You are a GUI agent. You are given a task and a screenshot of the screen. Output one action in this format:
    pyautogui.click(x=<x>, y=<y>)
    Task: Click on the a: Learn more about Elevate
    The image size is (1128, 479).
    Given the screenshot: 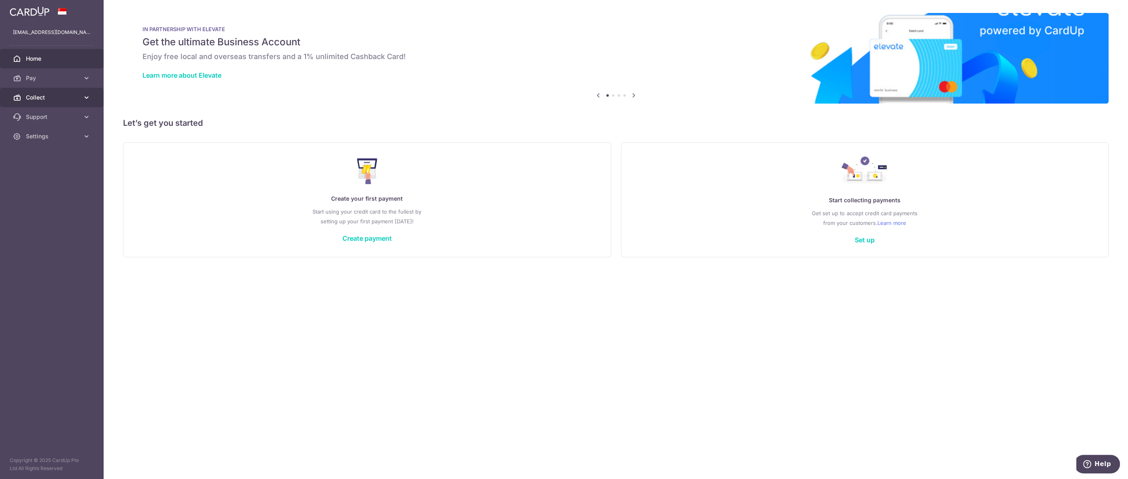 What is the action you would take?
    pyautogui.click(x=182, y=75)
    